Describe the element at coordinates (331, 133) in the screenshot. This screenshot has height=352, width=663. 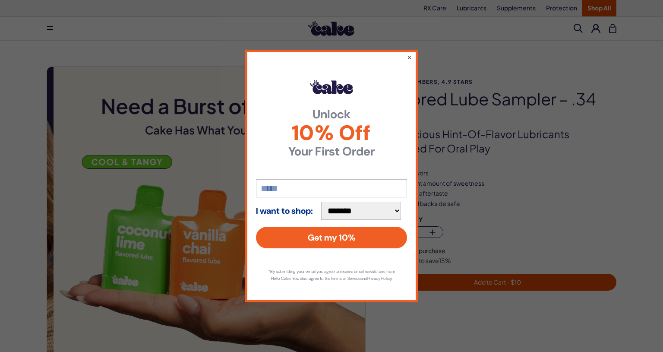
I see `span: 10% Off` at that location.